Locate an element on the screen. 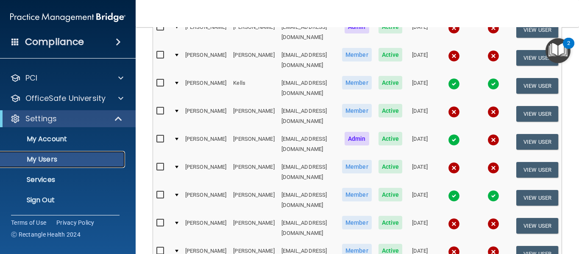 Image resolution: width=579 pixels, height=254 pixels. p: PCI is located at coordinates (31, 78).